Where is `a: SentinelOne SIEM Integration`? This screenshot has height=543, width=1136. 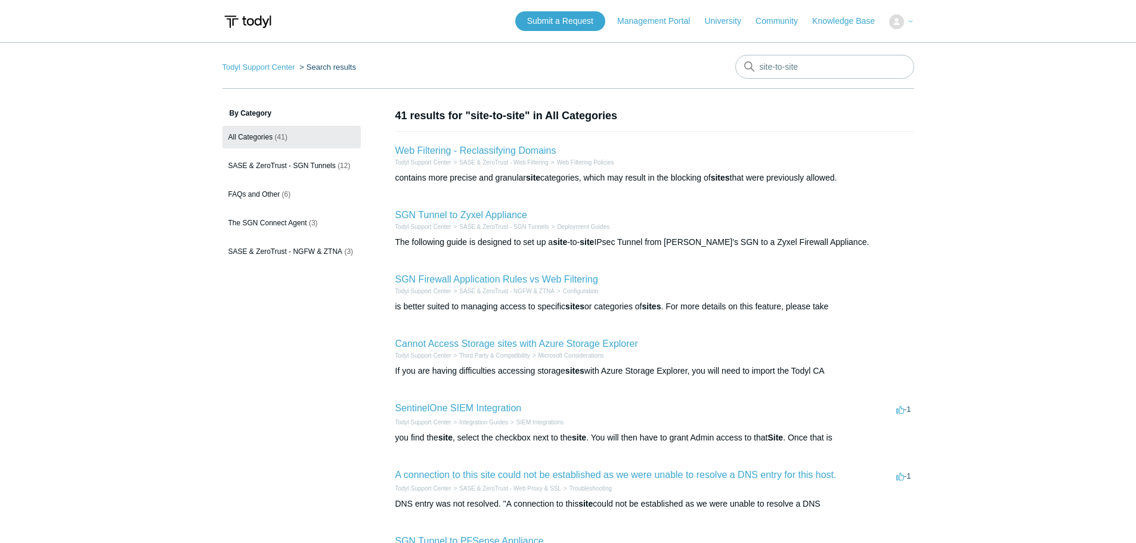
a: SentinelOne SIEM Integration is located at coordinates (459, 408).